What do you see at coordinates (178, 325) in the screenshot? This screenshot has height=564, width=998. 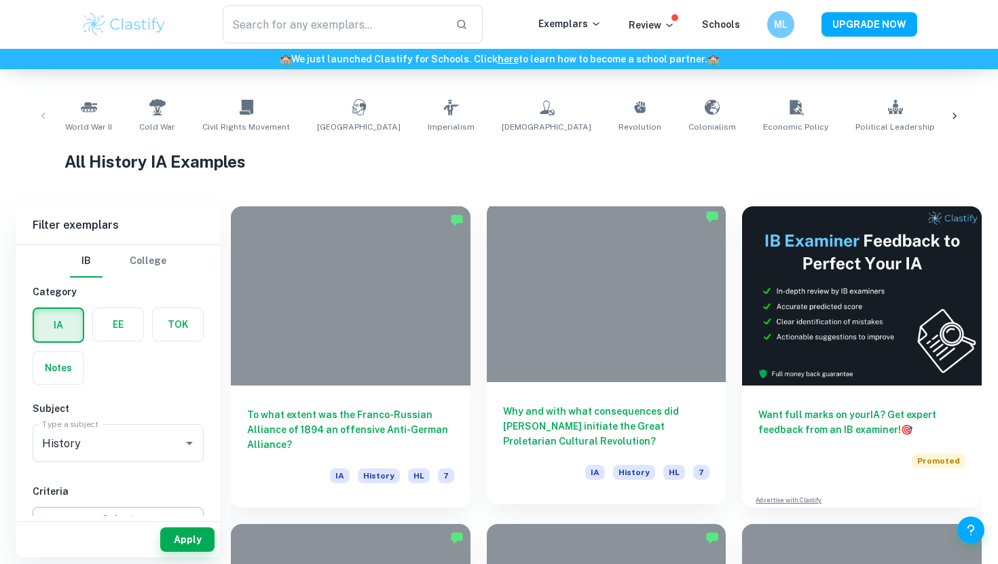 I see `button: TOK` at bounding box center [178, 325].